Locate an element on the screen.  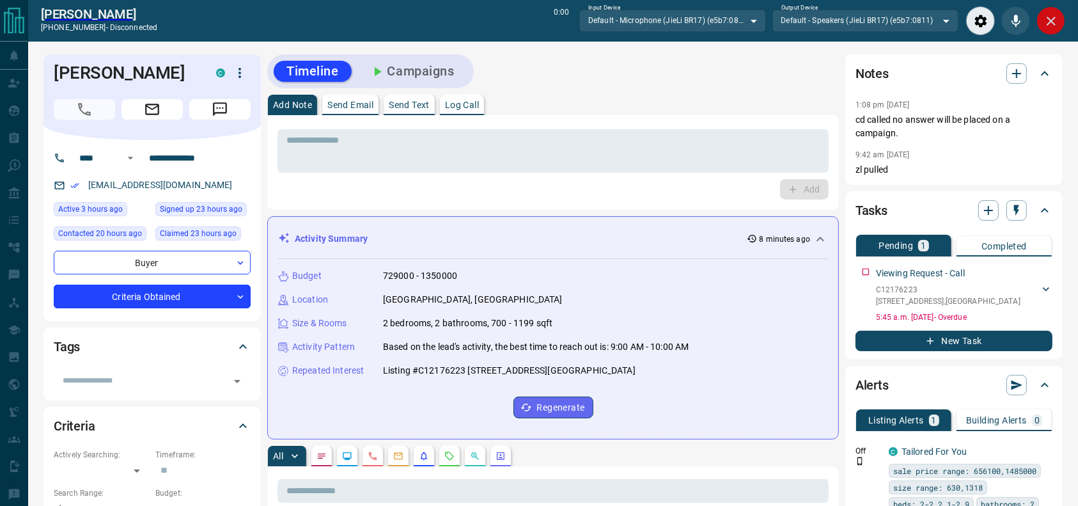
svg: Push Notification Only is located at coordinates (860, 461).